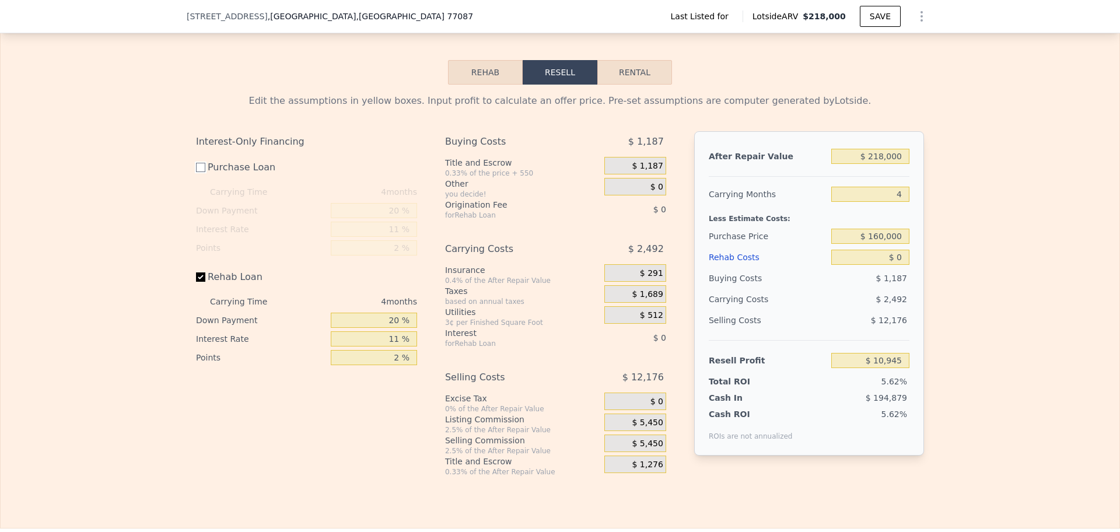 This screenshot has height=532, width=1120. I want to click on div: Selling Commission, so click(522, 440).